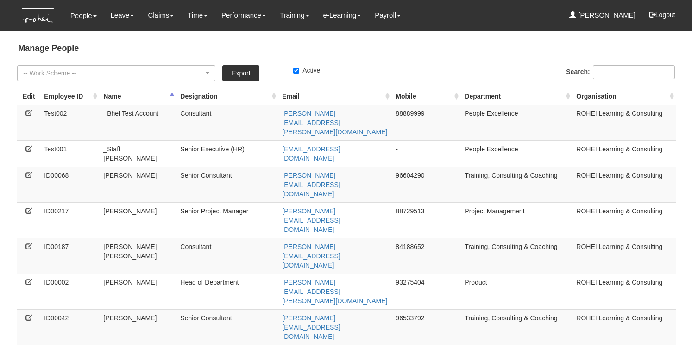 The height and width of the screenshot is (349, 692). I want to click on label: Search:, so click(620, 72).